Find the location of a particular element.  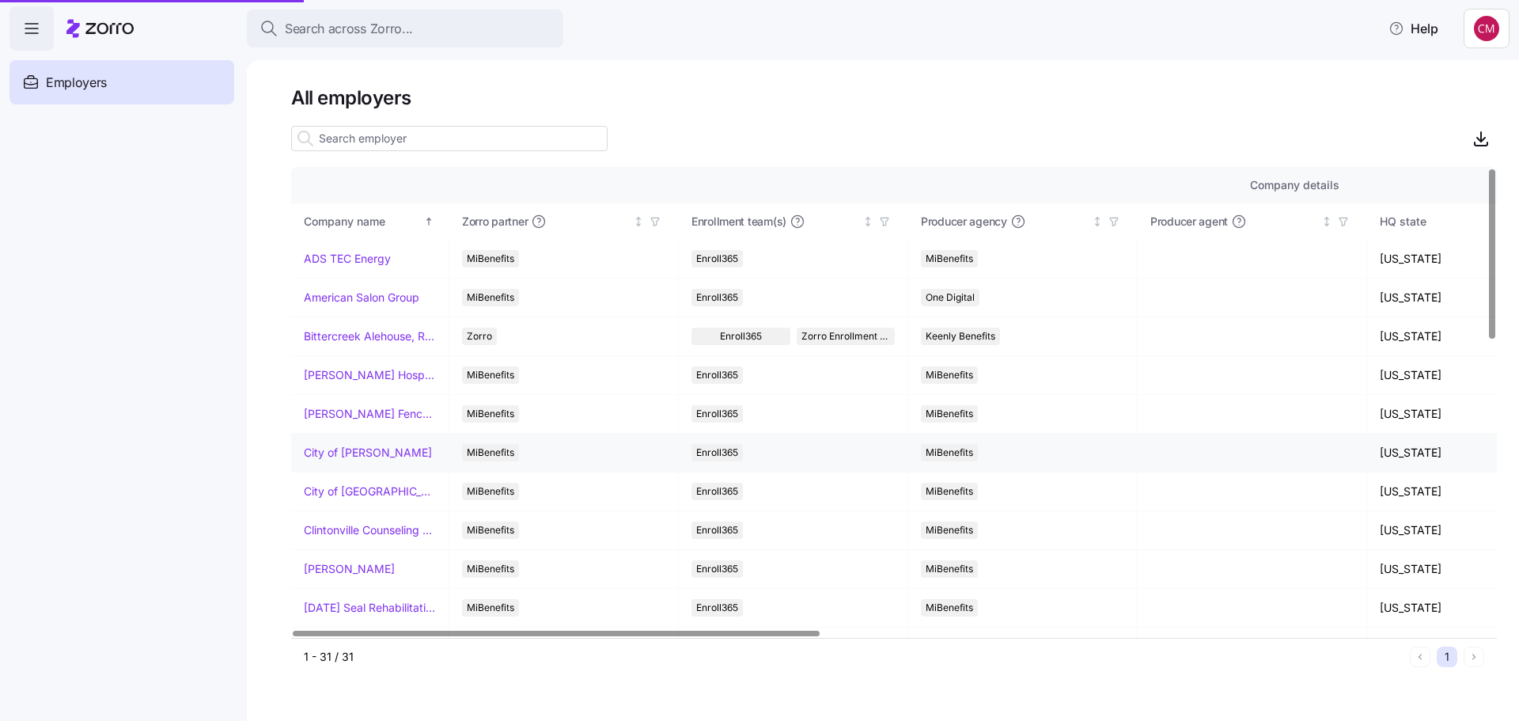

span: Enrollment team(s) is located at coordinates (739, 221).